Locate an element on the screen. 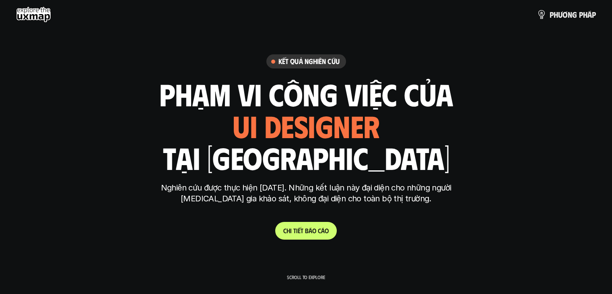  p: Scroll to explore is located at coordinates (306, 277).